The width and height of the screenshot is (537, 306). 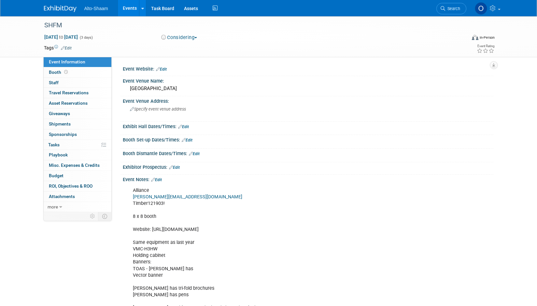 What do you see at coordinates (63, 134) in the screenshot?
I see `span: Sponsorships` at bounding box center [63, 134].